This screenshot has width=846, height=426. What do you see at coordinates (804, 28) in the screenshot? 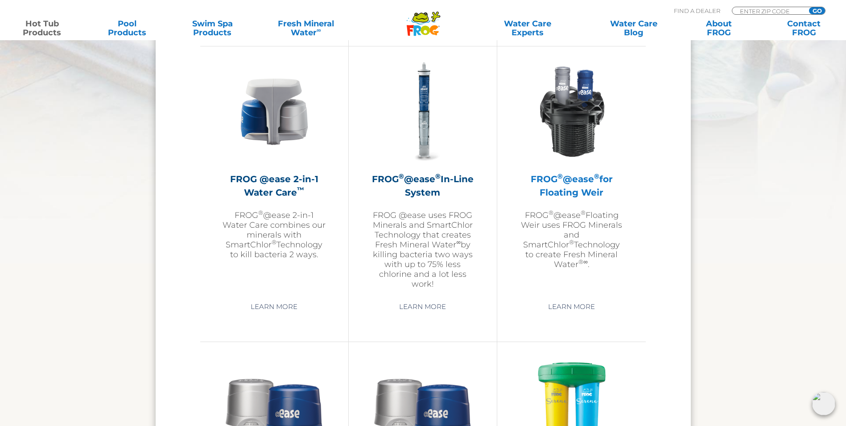
I see `a: ContactFROG` at bounding box center [804, 28].